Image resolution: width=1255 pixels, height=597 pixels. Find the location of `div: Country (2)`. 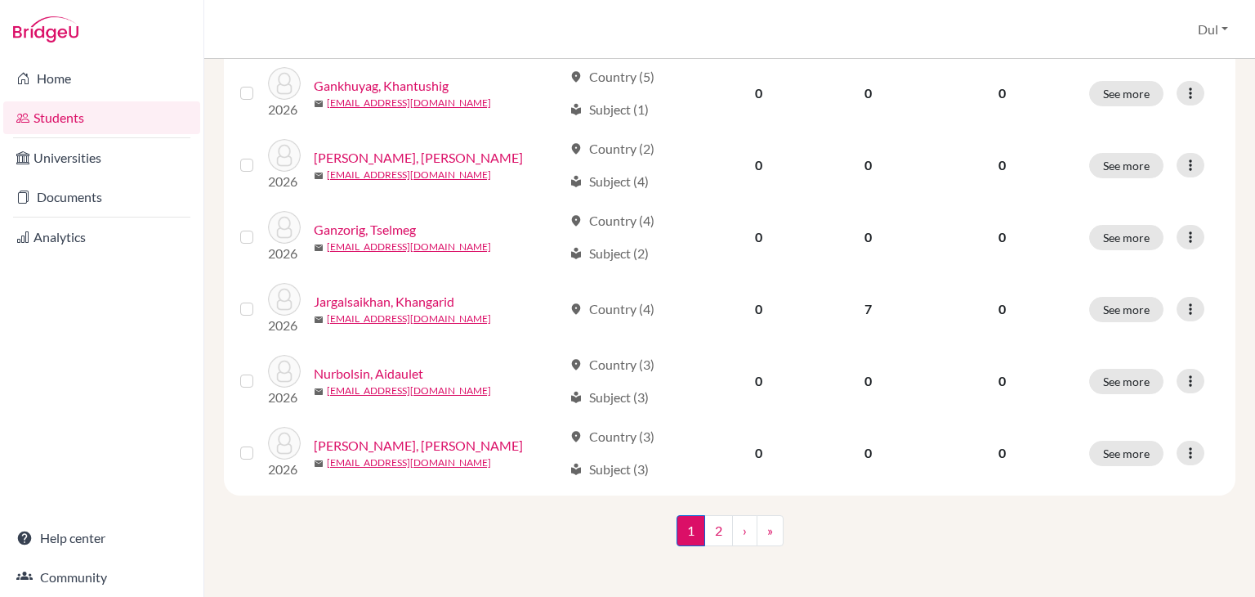

div: Country (2) is located at coordinates (612, 149).